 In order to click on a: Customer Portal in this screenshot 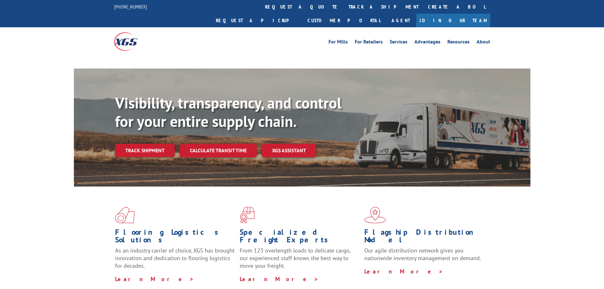, I will do `click(344, 20)`.